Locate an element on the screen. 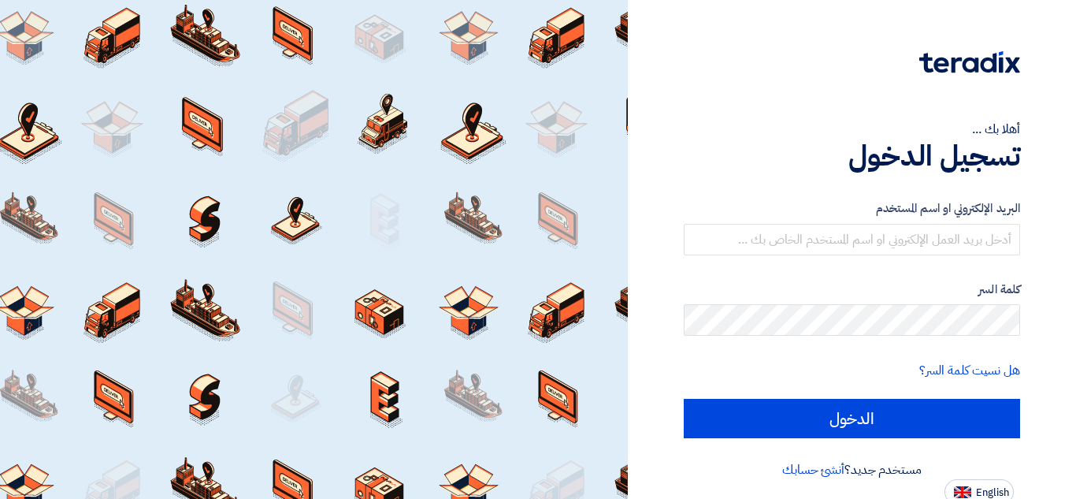  div: مستخدم جديد؟ is located at coordinates (852, 470).